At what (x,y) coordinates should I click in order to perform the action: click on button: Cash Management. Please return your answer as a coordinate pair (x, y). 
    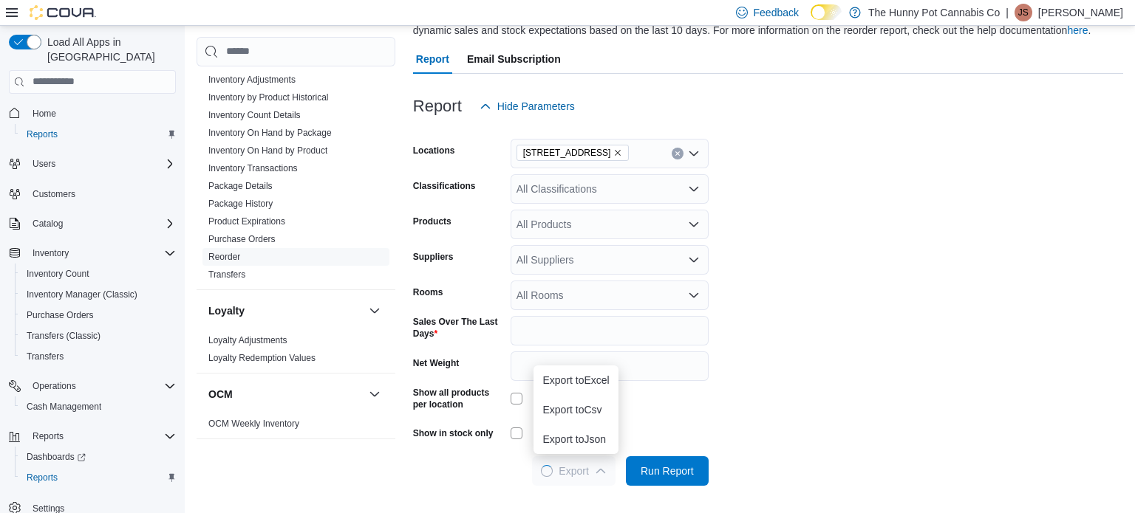
    Looking at the image, I should click on (98, 407).